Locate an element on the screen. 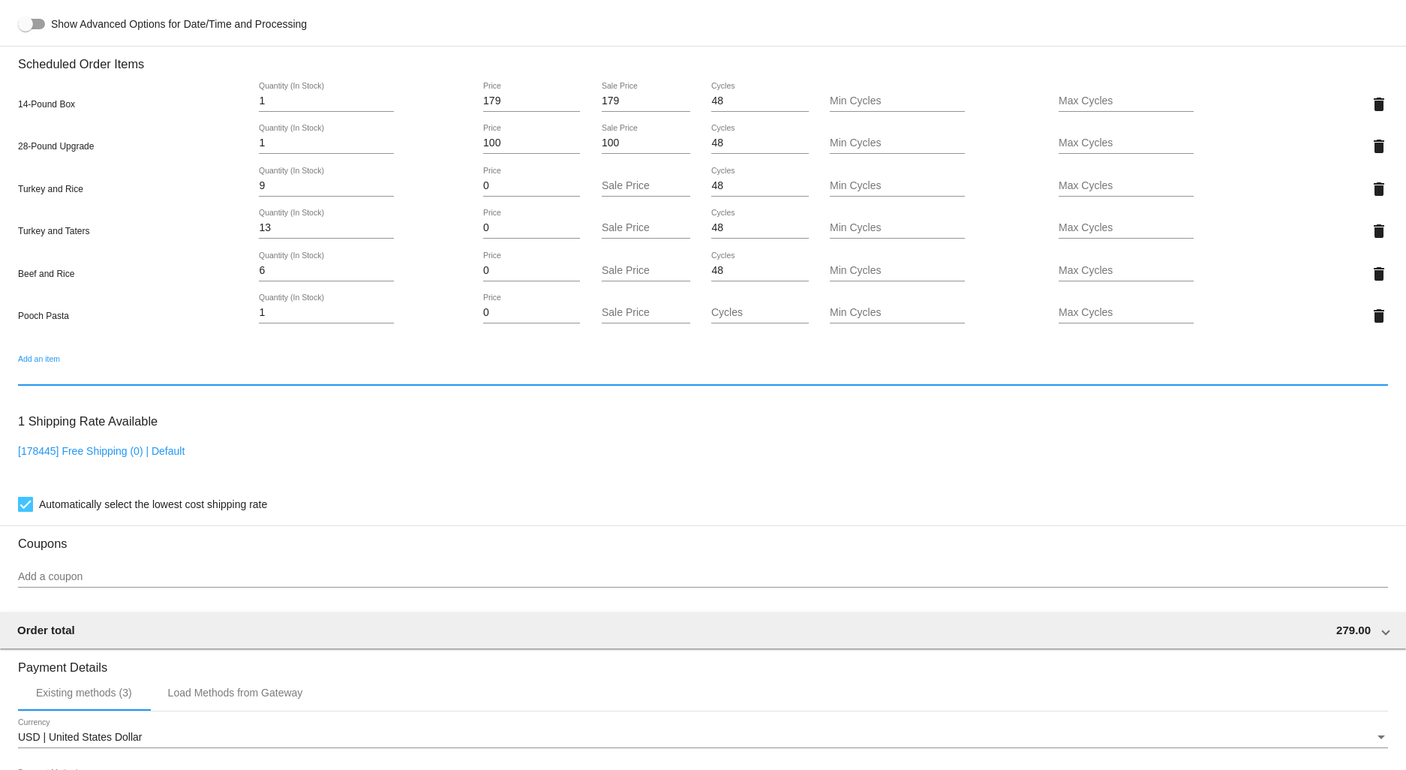  span: 14-Pound Box is located at coordinates (47, 104).